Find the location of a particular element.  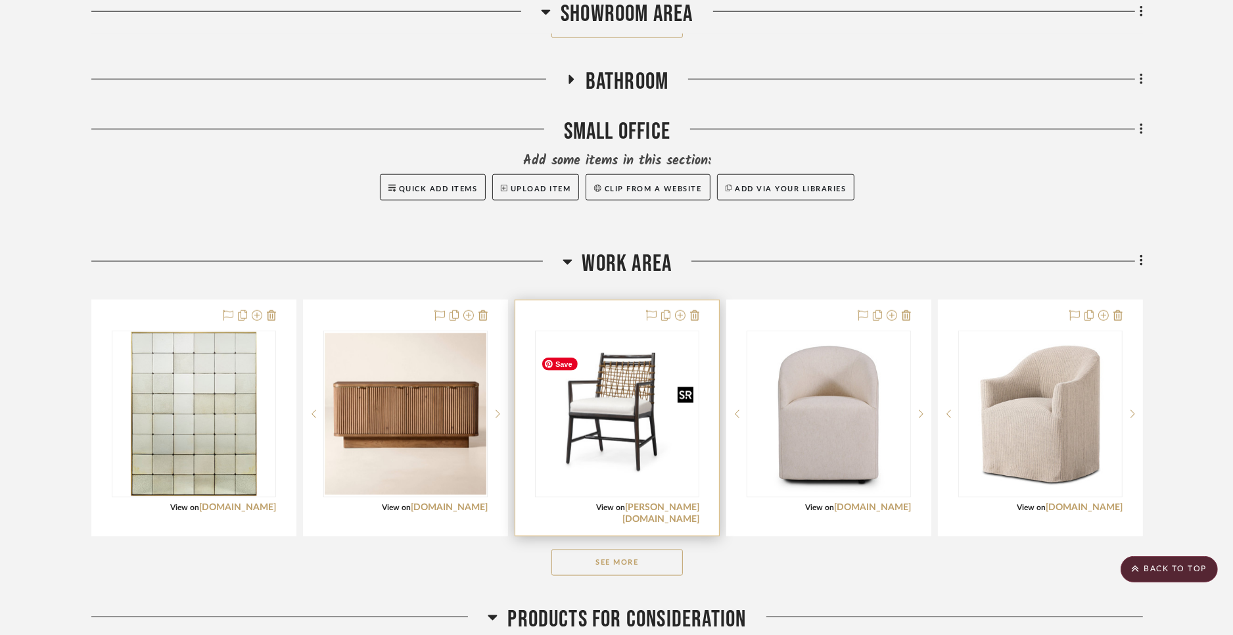

div: Add some items in this section: is located at coordinates (617, 161).